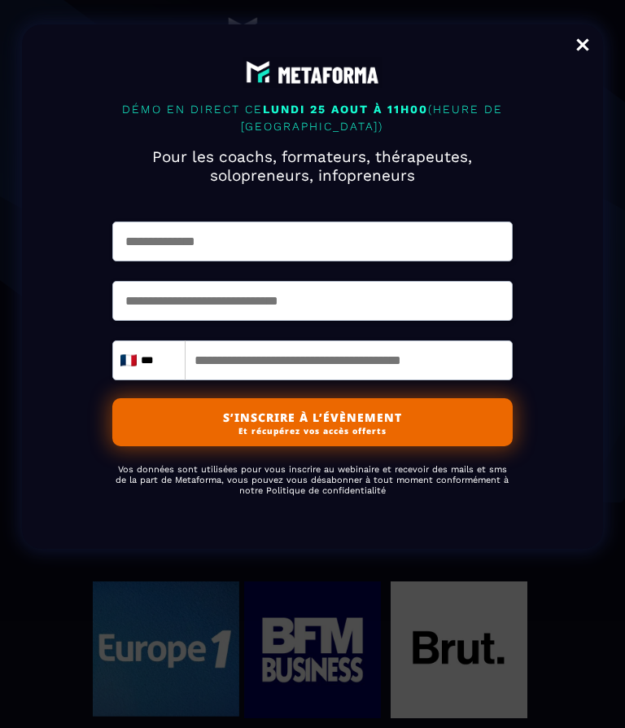 The image size is (625, 728). Describe the element at coordinates (313, 72) in the screenshot. I see `img: abe9e435164421cb06e33ef15842a39e_e5ef653356713f0d7dd3797ab850248d_Capture_d%E2%80%99e%CC%81cran_2...` at that location.